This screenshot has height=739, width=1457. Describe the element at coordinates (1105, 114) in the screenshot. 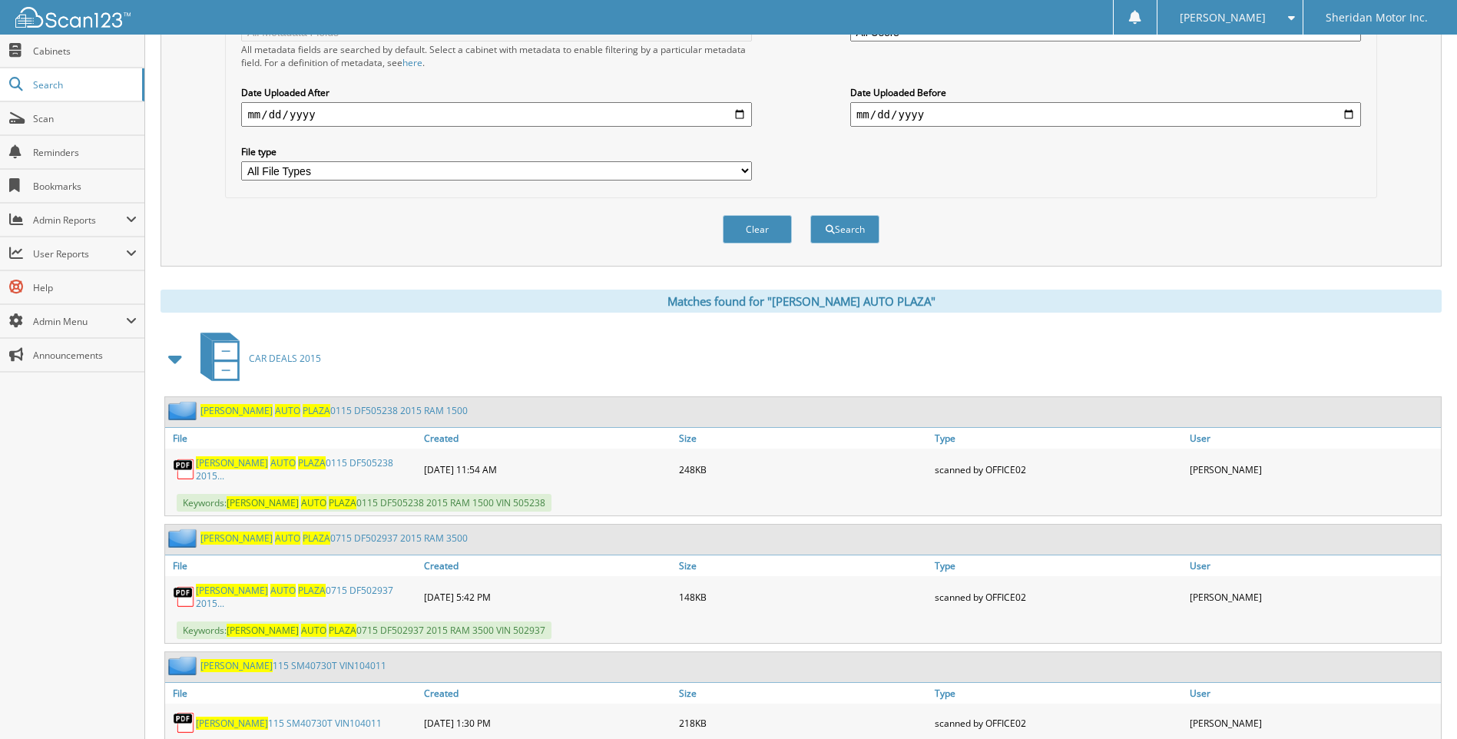

I see `input: end` at that location.